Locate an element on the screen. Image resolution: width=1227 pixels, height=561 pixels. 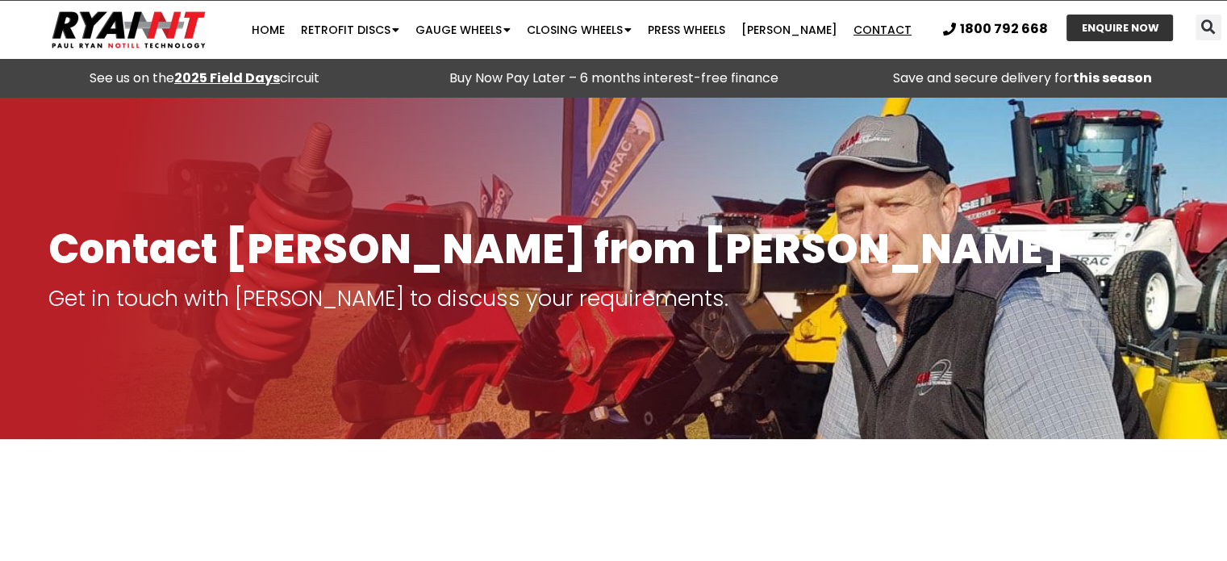
span: 1800 792 668 is located at coordinates (1003, 29).